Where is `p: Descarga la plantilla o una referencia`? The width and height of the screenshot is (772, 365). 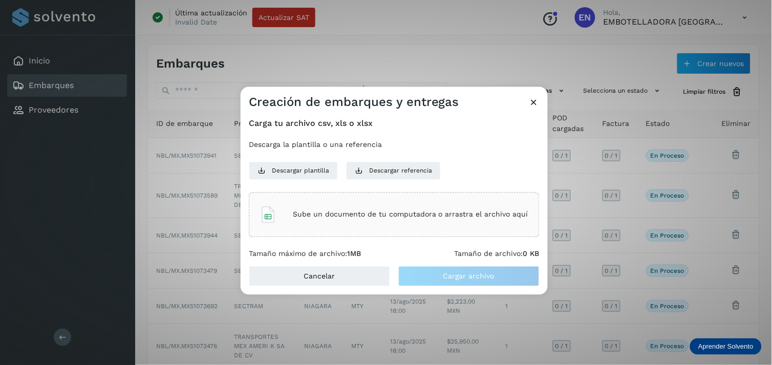
p: Descarga la plantilla o una referencia is located at coordinates (394, 144).